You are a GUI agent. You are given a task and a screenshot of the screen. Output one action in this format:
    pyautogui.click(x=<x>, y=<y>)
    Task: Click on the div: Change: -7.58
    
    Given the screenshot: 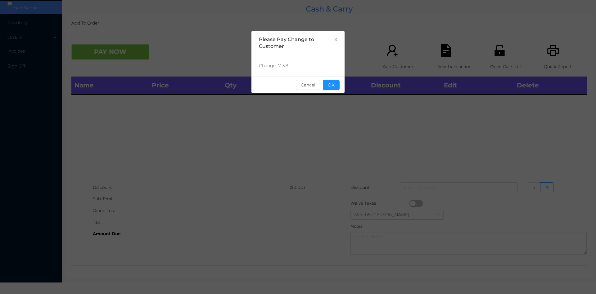 What is the action you would take?
    pyautogui.click(x=298, y=66)
    